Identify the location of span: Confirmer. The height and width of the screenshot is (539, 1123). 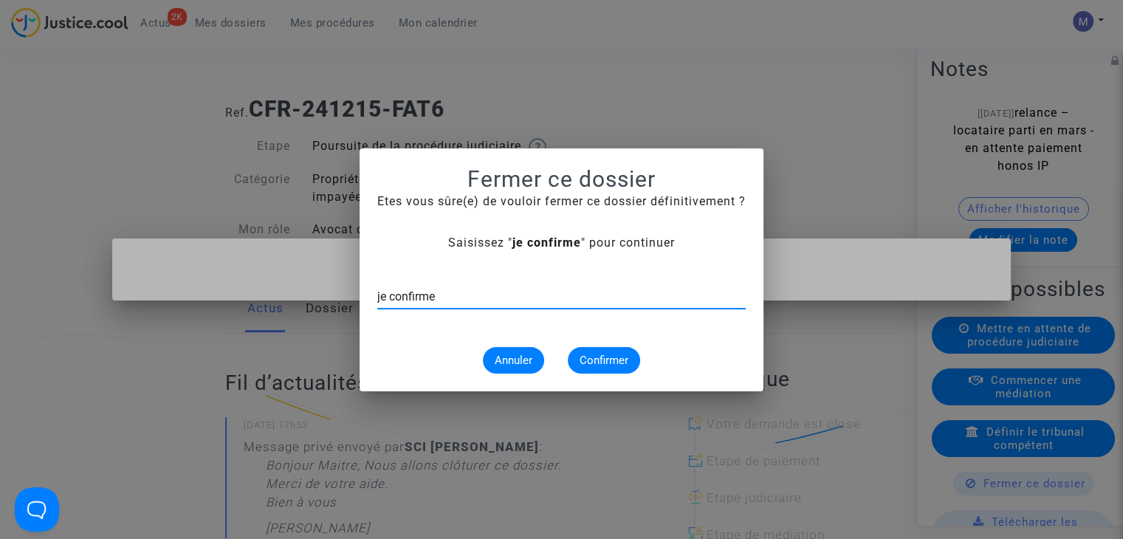
(604, 360).